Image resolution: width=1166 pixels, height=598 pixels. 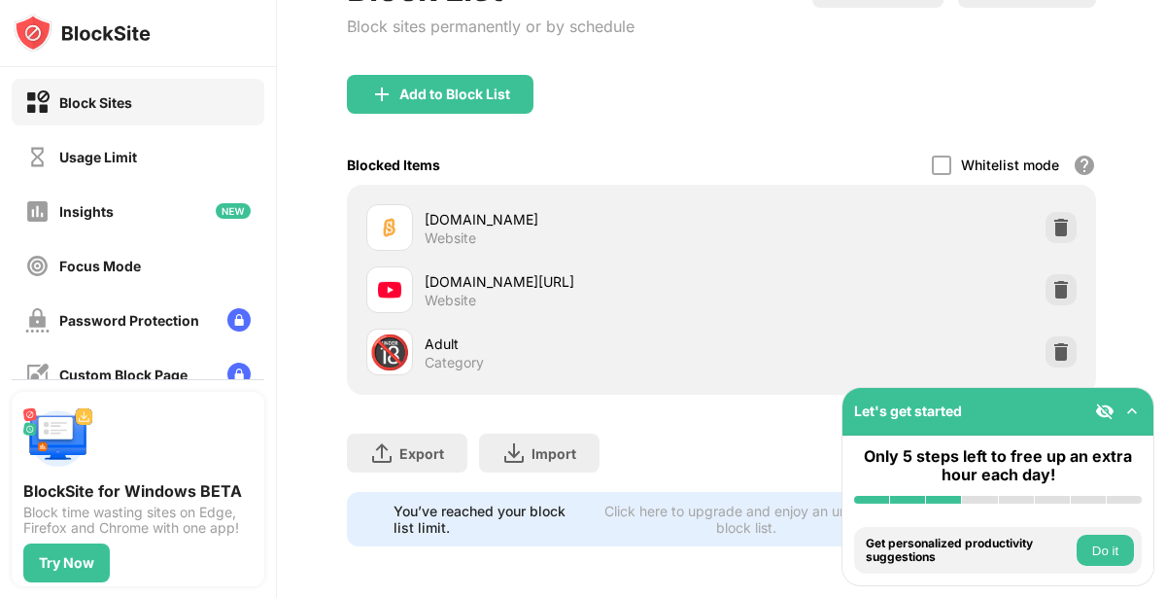 What do you see at coordinates (100, 265) in the screenshot?
I see `div: Focus Mode` at bounding box center [100, 265].